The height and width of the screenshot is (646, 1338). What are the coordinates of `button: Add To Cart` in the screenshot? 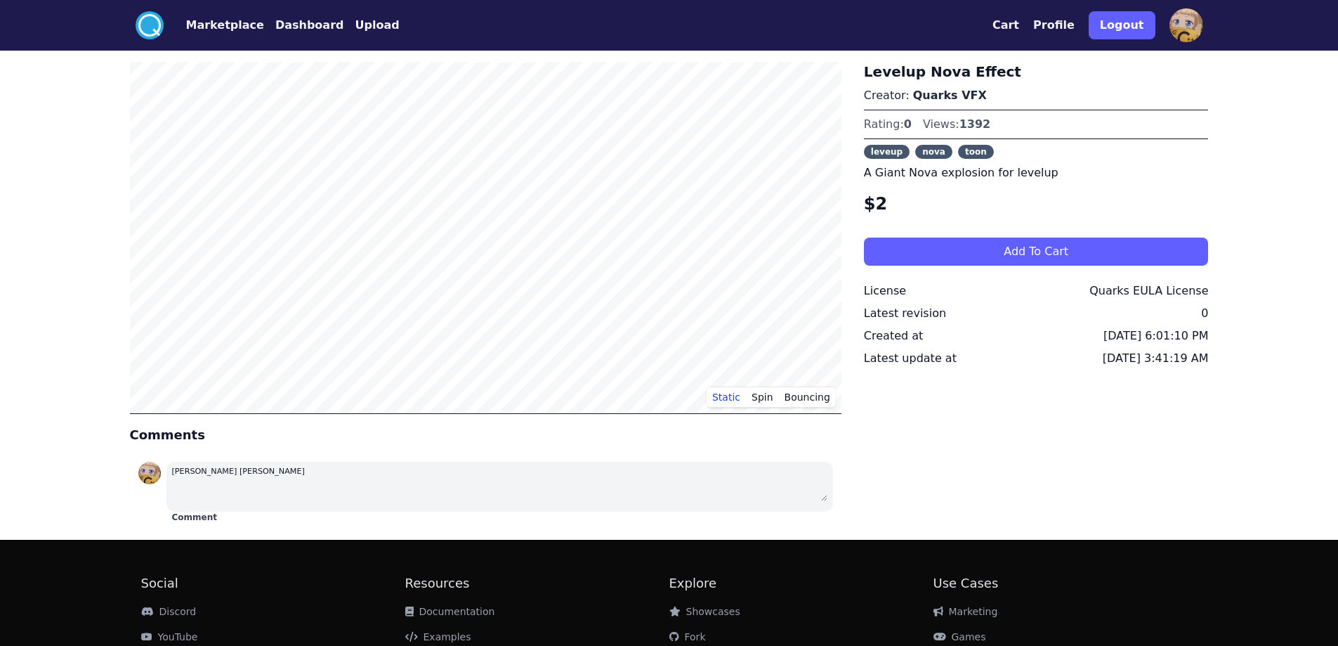 It's located at (1036, 252).